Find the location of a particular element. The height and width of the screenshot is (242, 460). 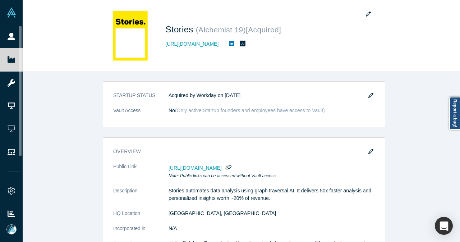

dt: HQ Location is located at coordinates (141, 217).